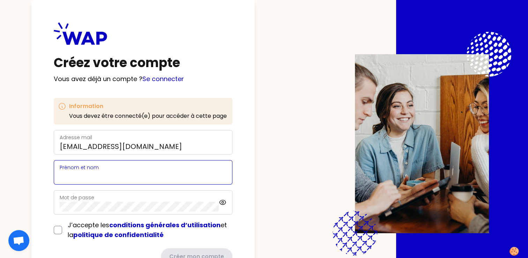  I want to click on div: Ouvrir le chat, so click(19, 240).